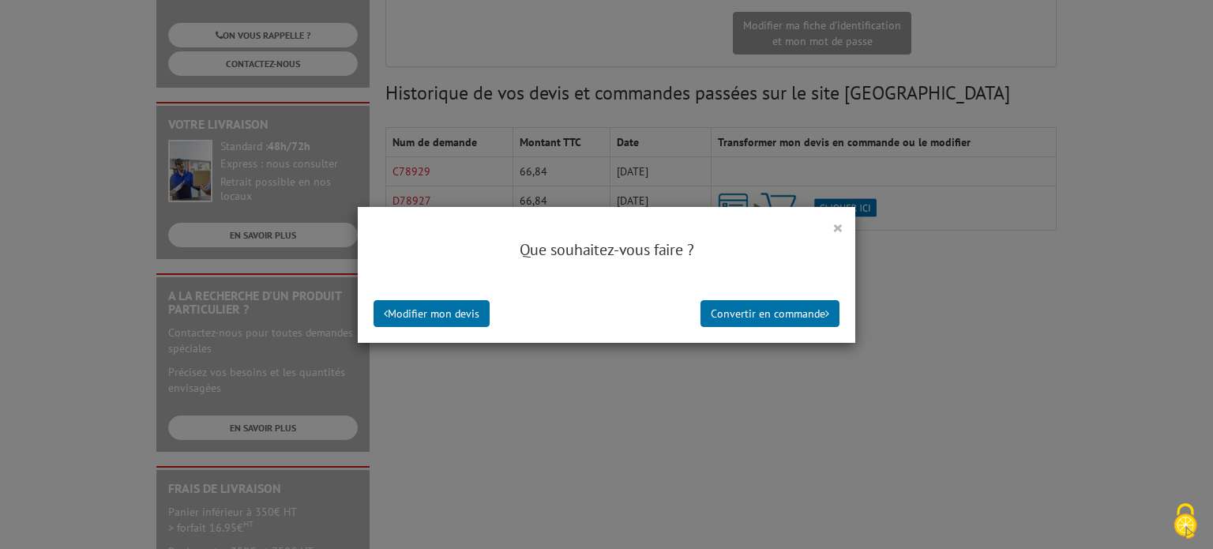  I want to click on button: Modifier mon devis, so click(431, 314).